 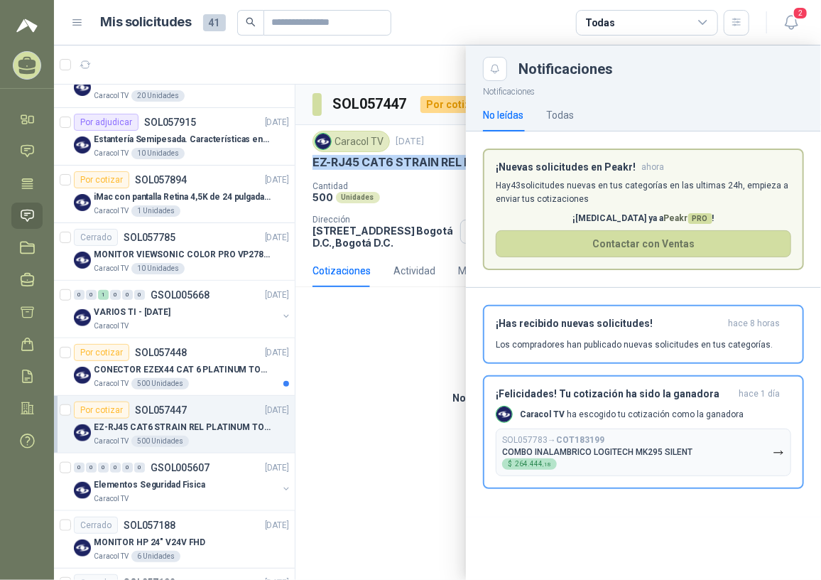 I want to click on span: 41, so click(x=215, y=23).